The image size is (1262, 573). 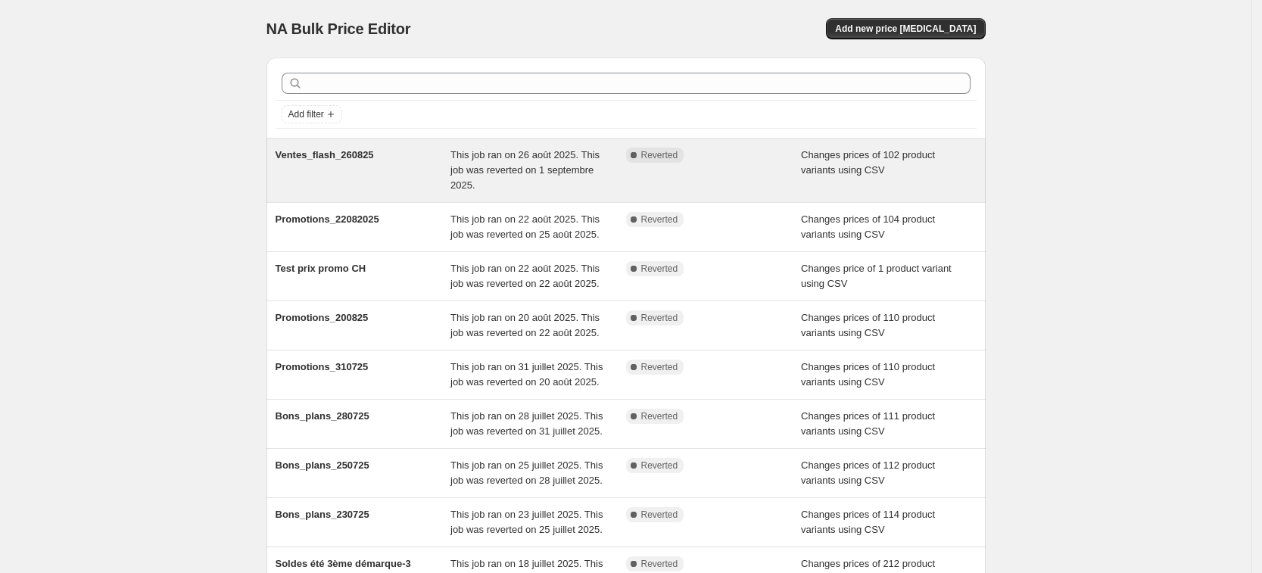 What do you see at coordinates (325, 154) in the screenshot?
I see `span: Ventes_flash_260825` at bounding box center [325, 154].